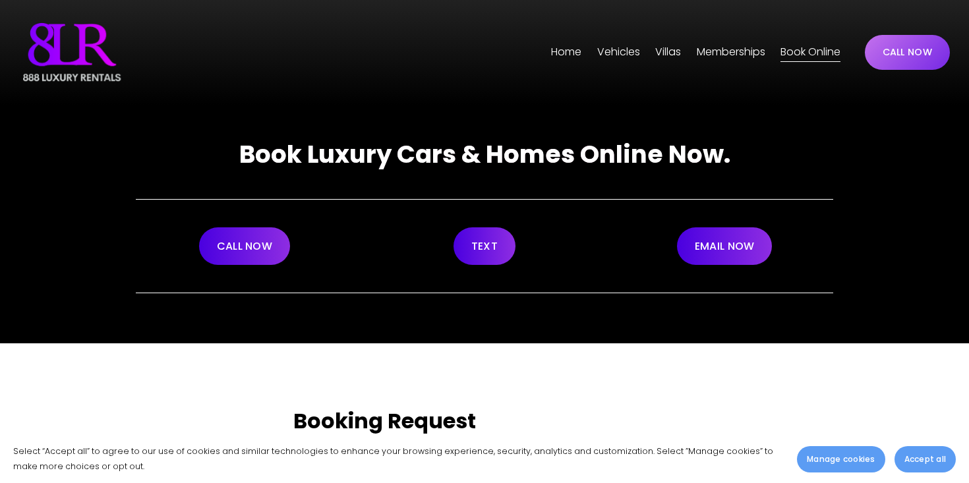  What do you see at coordinates (840, 459) in the screenshot?
I see `button: Manage cookies` at bounding box center [840, 459].